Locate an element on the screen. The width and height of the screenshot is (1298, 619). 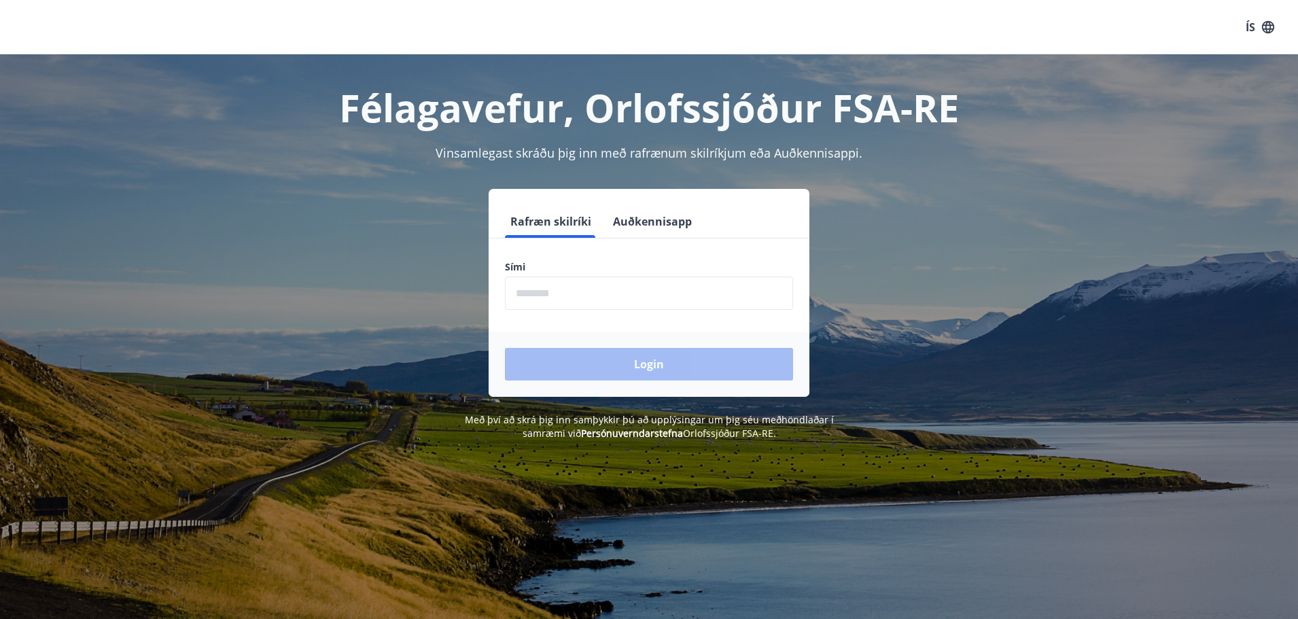
h1: Félagavefur, Orlofssjóður FSA-RE is located at coordinates (649, 107).